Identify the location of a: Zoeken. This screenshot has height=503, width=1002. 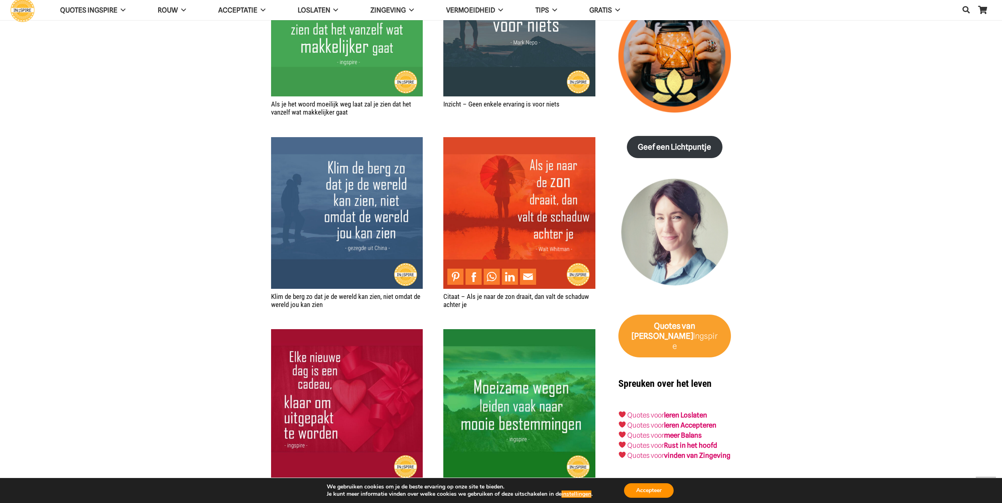
(966, 10).